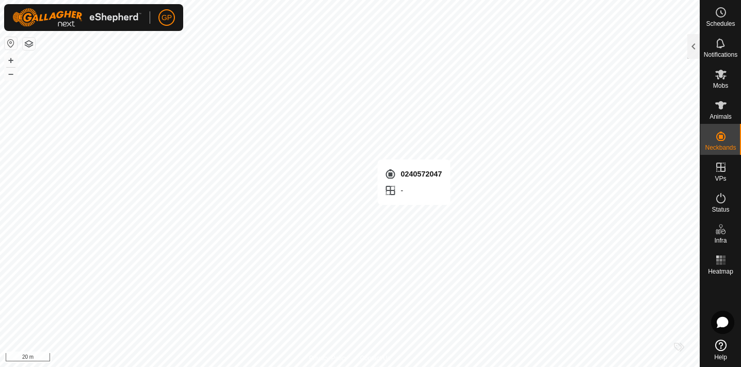  What do you see at coordinates (721, 272) in the screenshot?
I see `span: Heatmap` at bounding box center [721, 272].